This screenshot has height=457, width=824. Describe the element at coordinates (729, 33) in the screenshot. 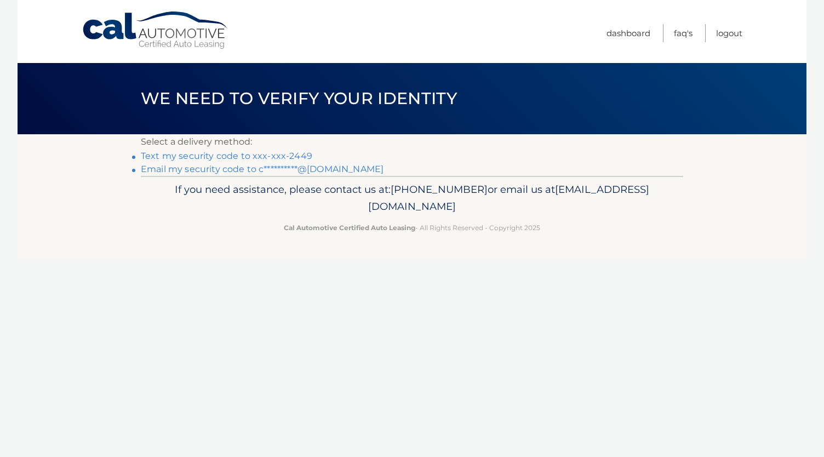

I see `a: Logout` at that location.